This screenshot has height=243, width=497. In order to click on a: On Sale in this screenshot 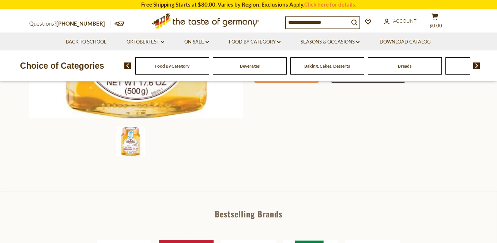, I will do `click(196, 42)`.